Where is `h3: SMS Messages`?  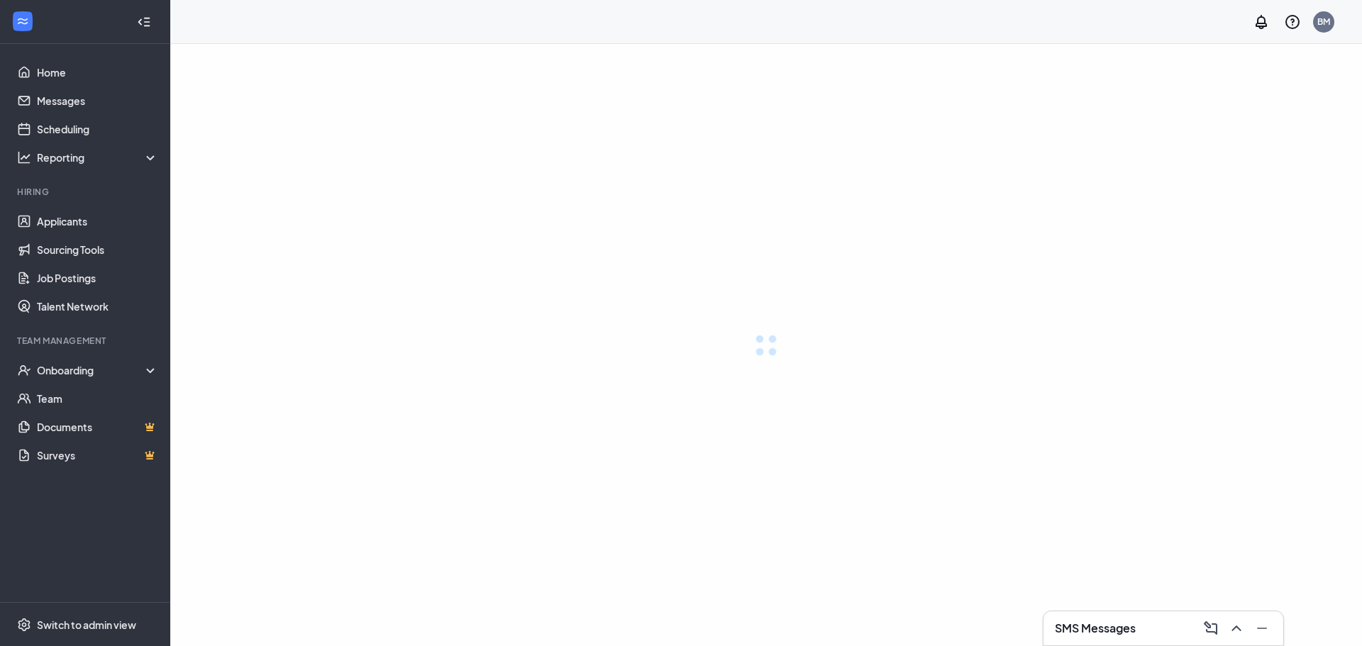
h3: SMS Messages is located at coordinates (1095, 628).